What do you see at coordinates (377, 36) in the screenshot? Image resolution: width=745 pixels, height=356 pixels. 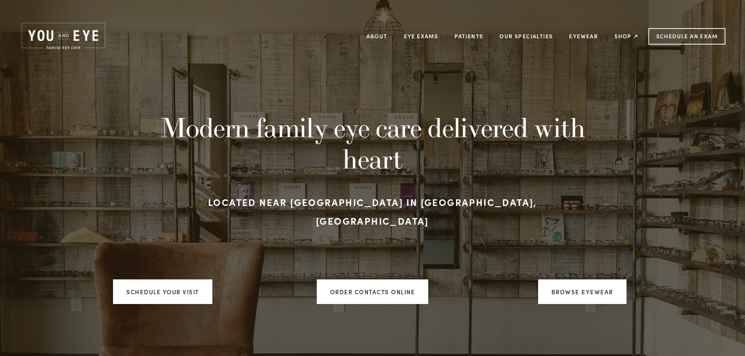 I see `a: About` at bounding box center [377, 36].